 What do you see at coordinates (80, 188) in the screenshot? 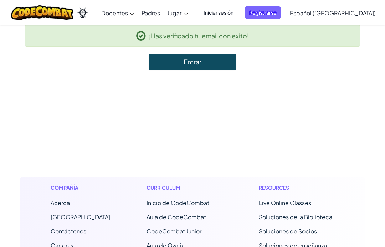
I see `h1: Compañía` at bounding box center [80, 188].